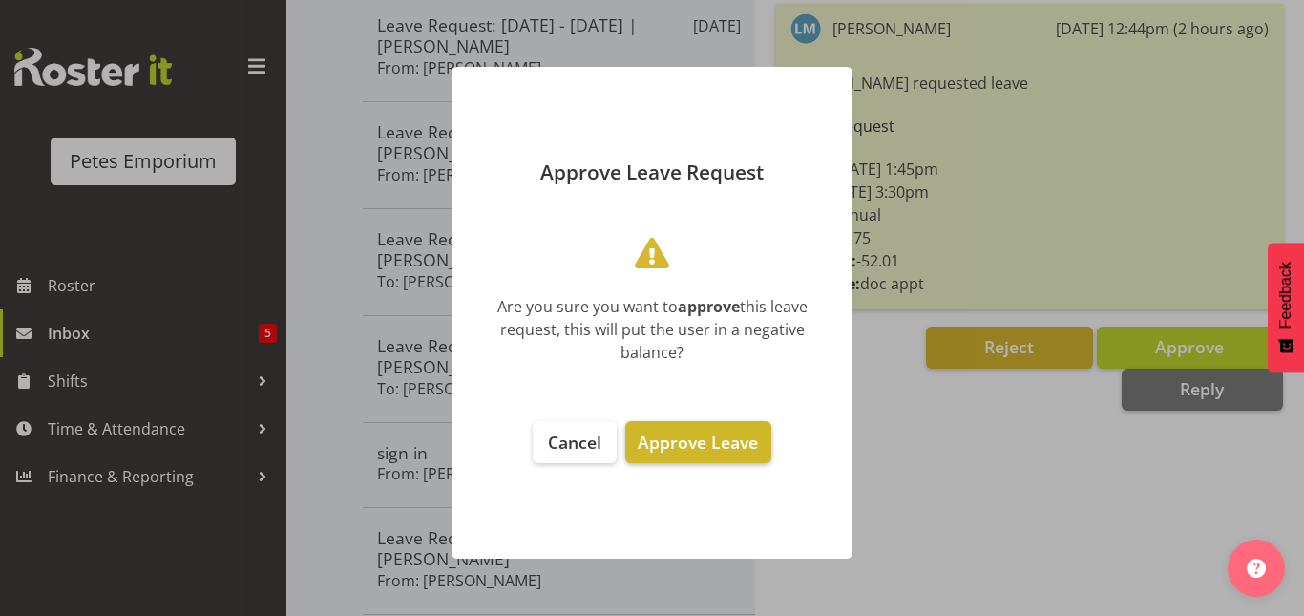  I want to click on span: Approve Leave, so click(698, 442).